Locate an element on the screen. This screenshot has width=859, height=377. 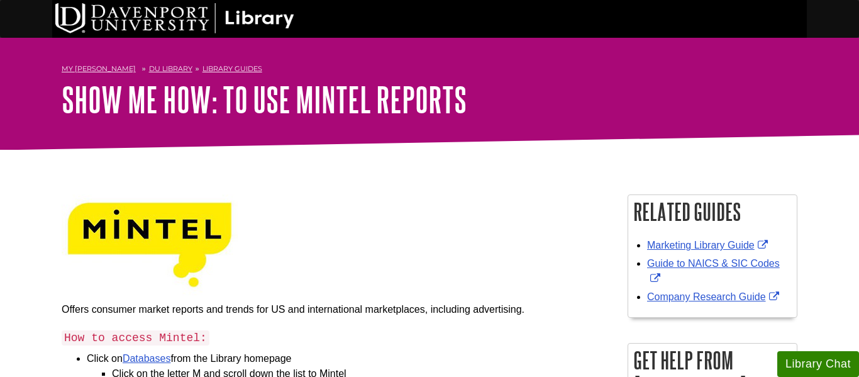
a: DU Library is located at coordinates (170, 69).